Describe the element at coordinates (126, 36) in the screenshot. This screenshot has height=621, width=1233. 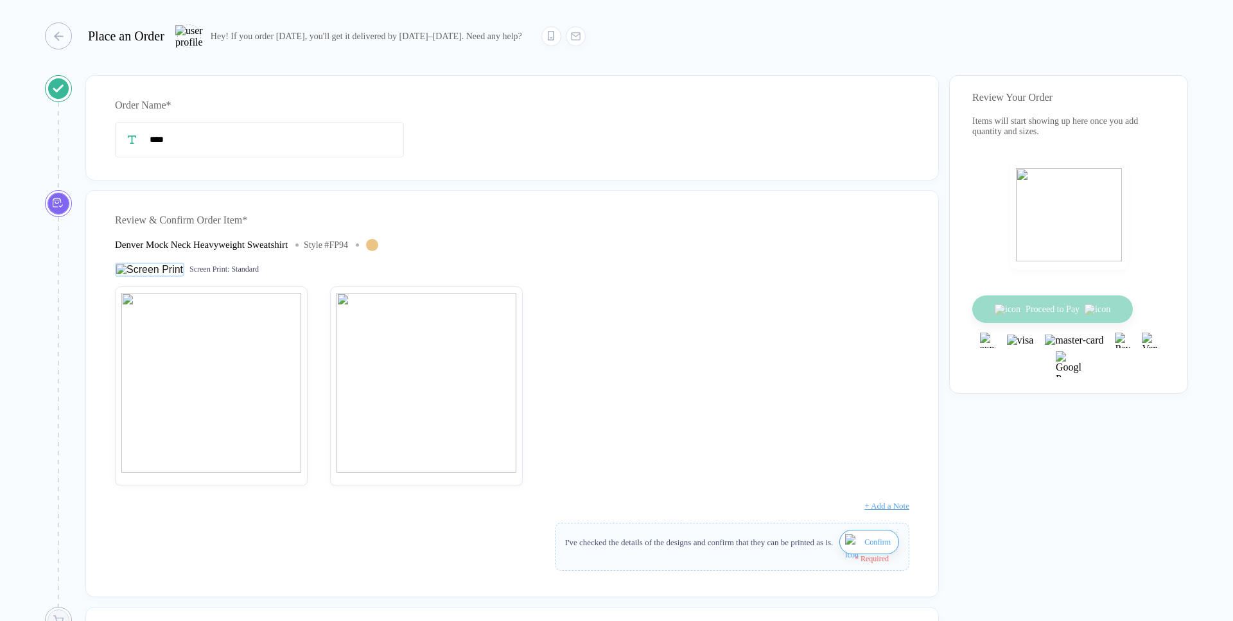
I see `div: Place an Order` at that location.